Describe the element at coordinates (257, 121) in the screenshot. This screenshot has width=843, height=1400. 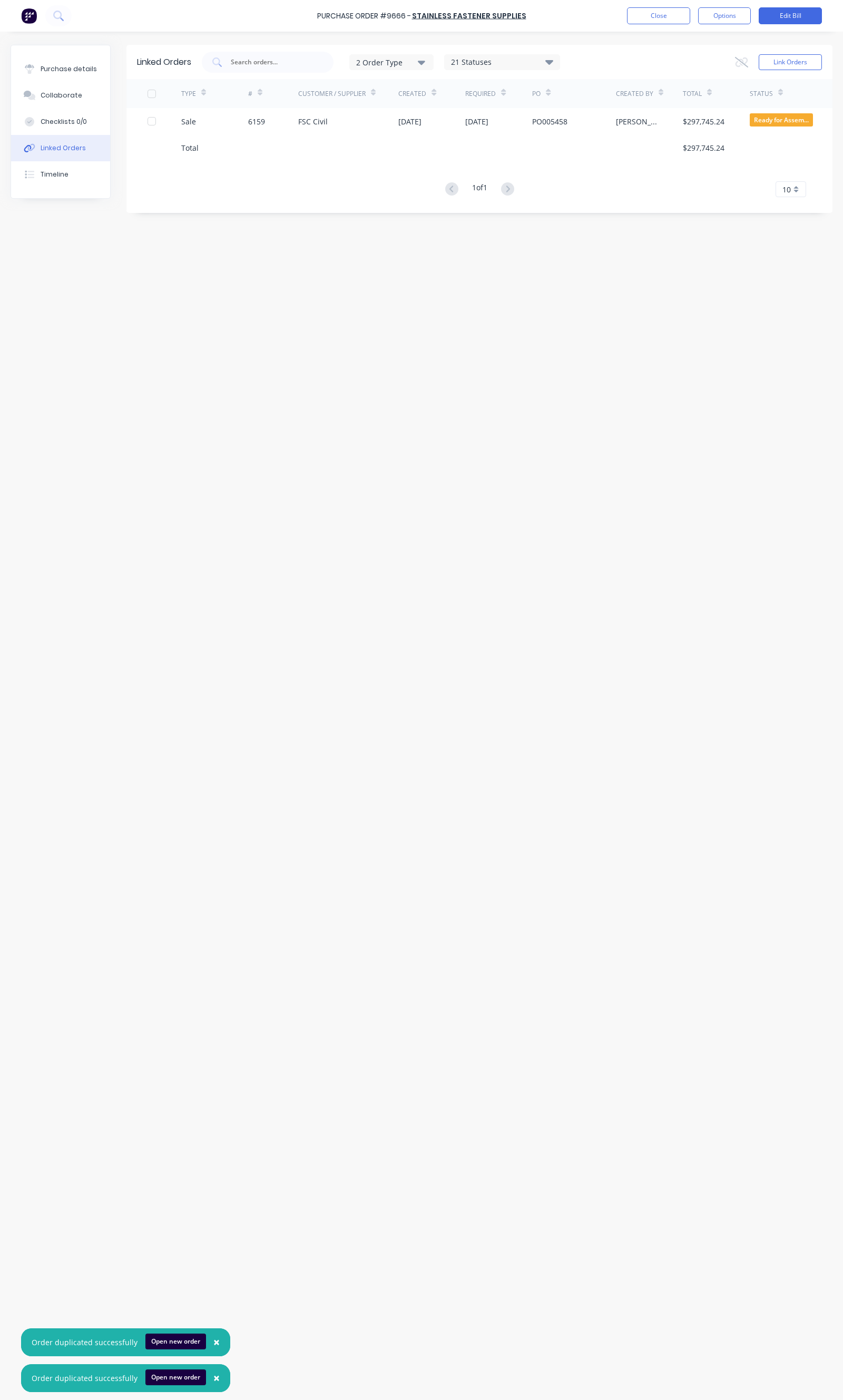
I see `div: 6159` at that location.